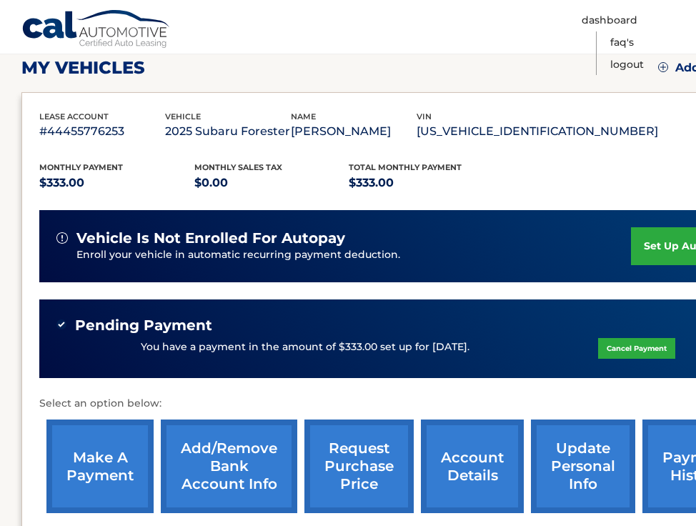 The width and height of the screenshot is (696, 526). Describe the element at coordinates (272, 183) in the screenshot. I see `p: $0.00` at that location.